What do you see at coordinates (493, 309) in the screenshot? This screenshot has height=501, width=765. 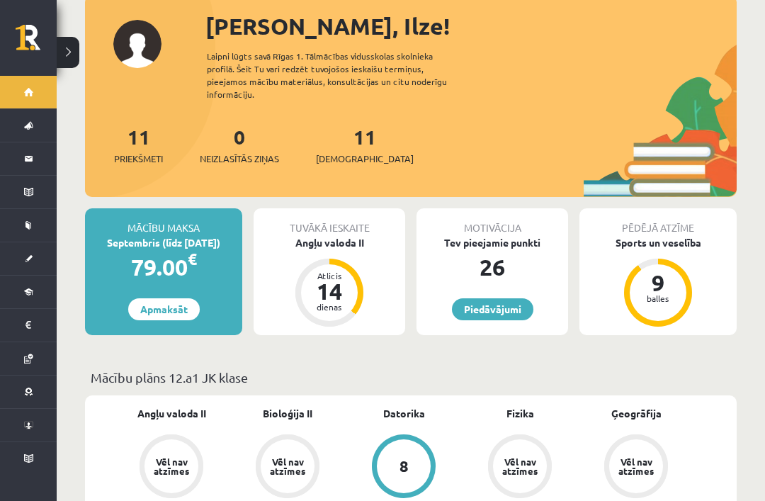 I see `a: Piedāvājumi` at bounding box center [493, 309].